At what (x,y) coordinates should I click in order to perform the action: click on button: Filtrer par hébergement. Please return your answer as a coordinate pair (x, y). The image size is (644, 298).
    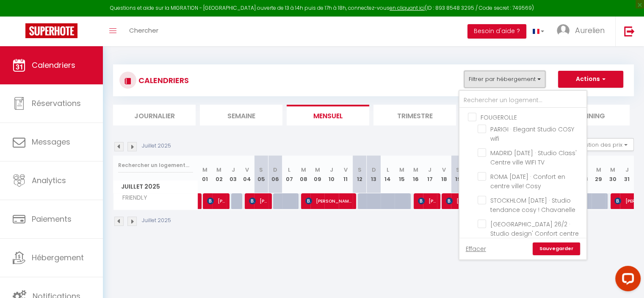
    Looking at the image, I should click on (505, 79).